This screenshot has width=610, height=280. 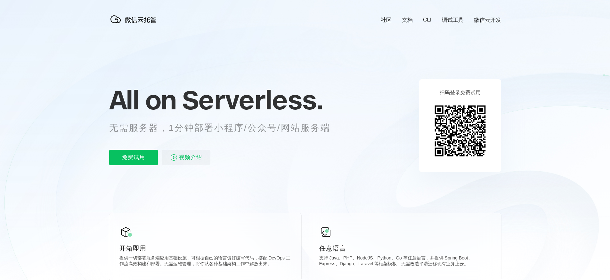 I want to click on span: Serverless., so click(x=252, y=100).